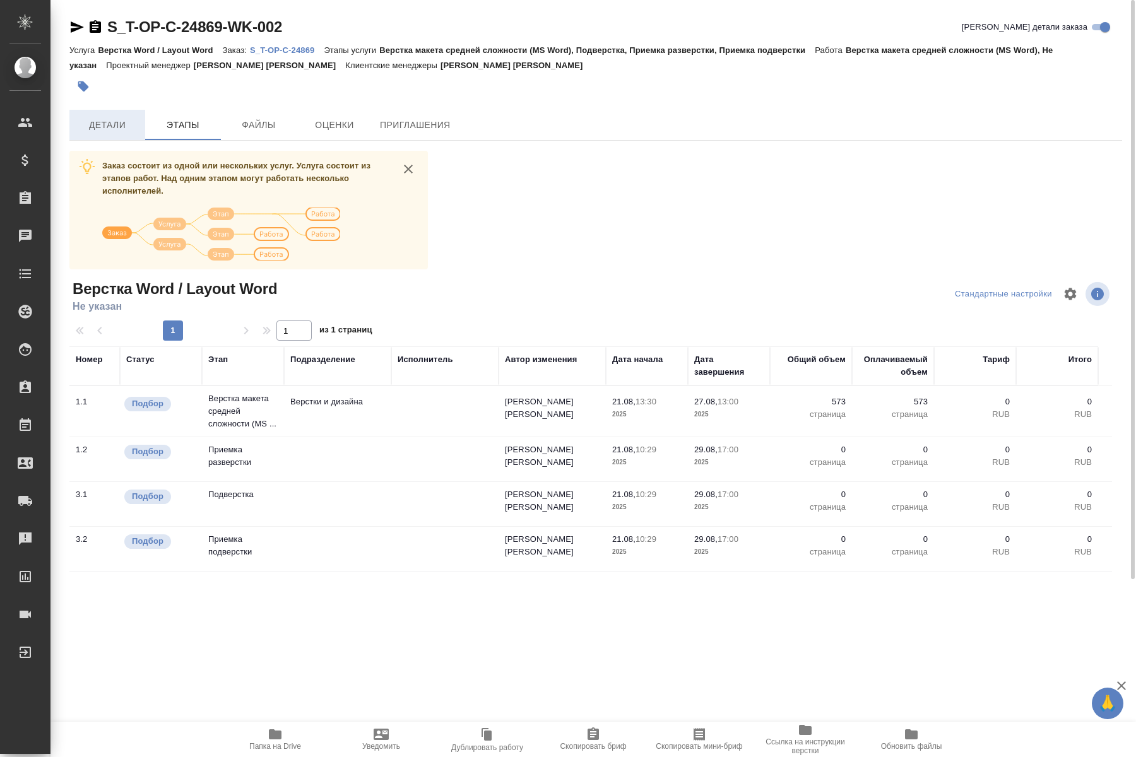 The width and height of the screenshot is (1136, 757). What do you see at coordinates (425, 360) in the screenshot?
I see `div: Исполнитель` at bounding box center [425, 360].